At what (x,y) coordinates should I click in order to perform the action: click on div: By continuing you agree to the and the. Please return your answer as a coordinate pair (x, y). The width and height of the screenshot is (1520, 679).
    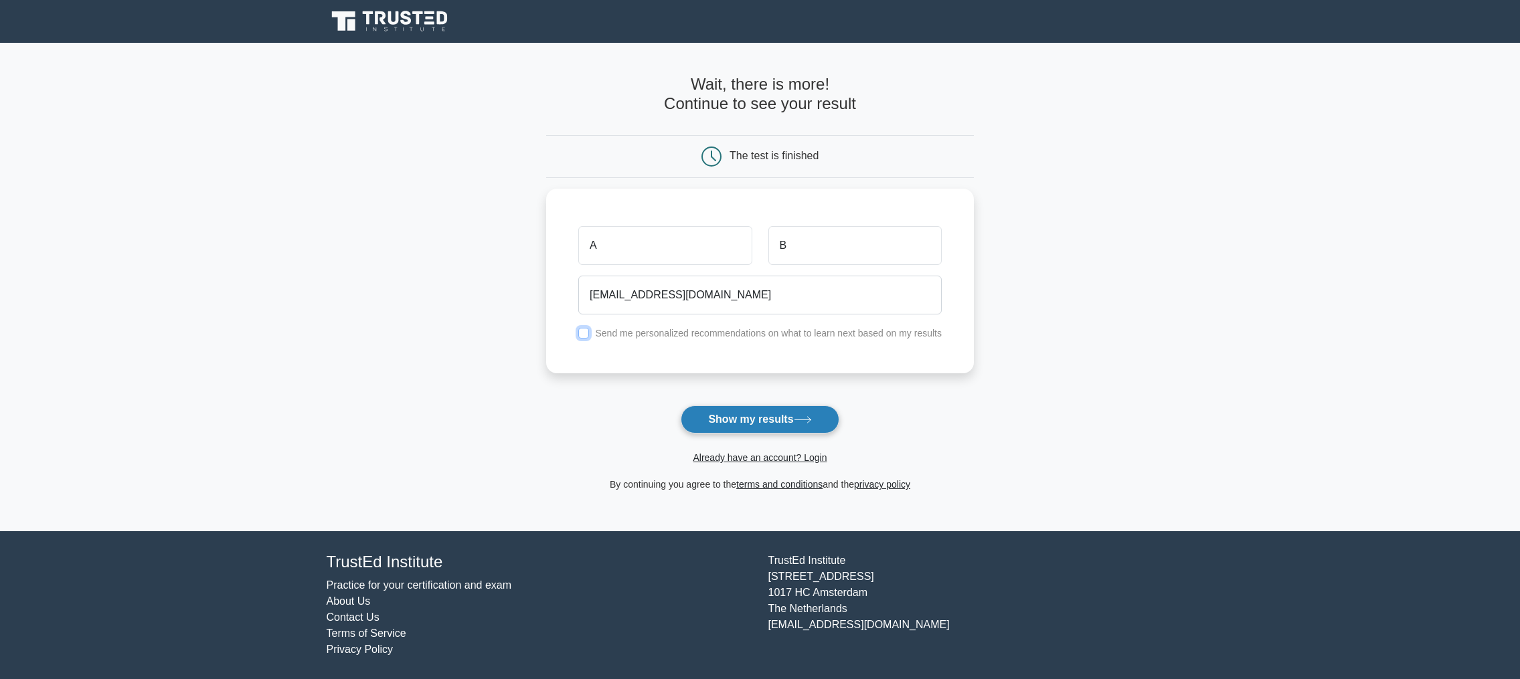
    Looking at the image, I should click on (760, 485).